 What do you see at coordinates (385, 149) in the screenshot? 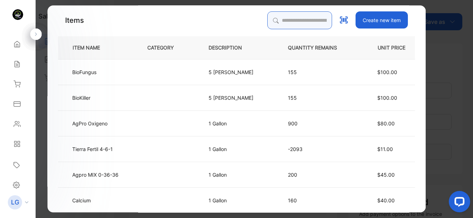
I see `span: $11.00` at bounding box center [385, 149].